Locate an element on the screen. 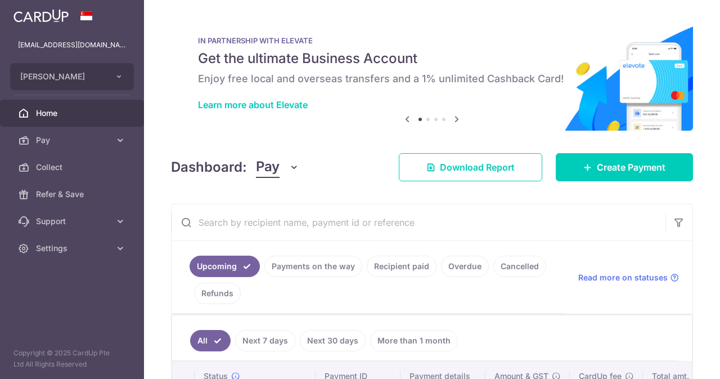 This screenshot has width=720, height=379. a: Download Report is located at coordinates (470, 167).